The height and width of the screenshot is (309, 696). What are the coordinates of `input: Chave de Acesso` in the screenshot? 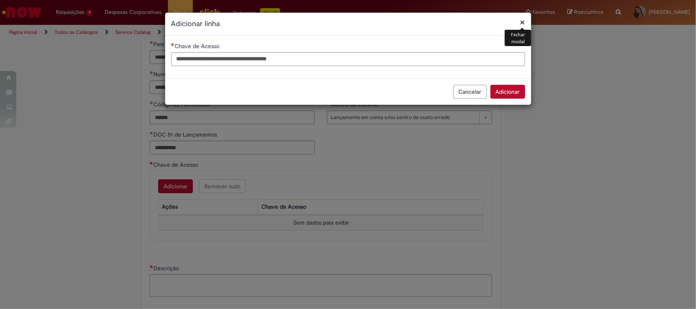 It's located at (348, 59).